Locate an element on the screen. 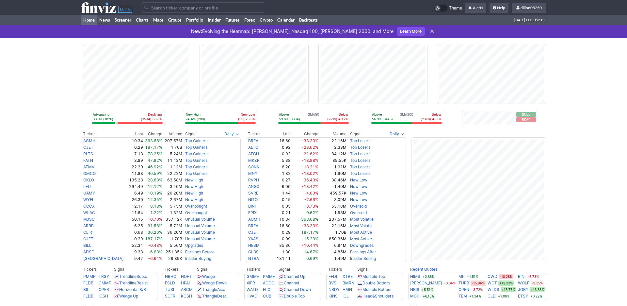 The height and width of the screenshot is (306, 627). a: TEM is located at coordinates (463, 296).